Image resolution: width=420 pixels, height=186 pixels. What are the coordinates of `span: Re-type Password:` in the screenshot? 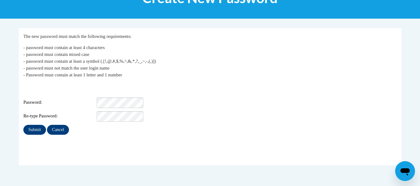 It's located at (59, 116).